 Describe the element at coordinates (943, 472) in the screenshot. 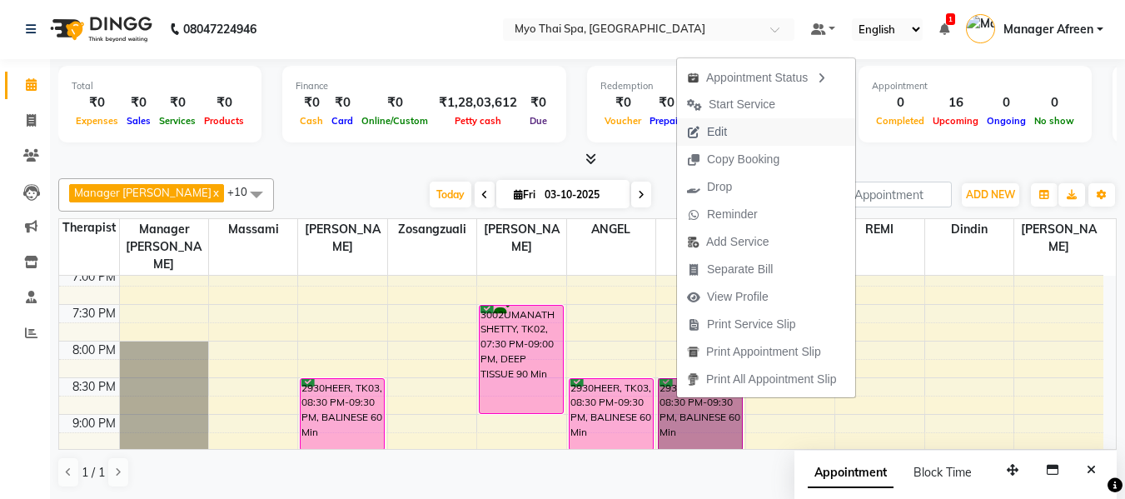

I see `span: Block Time` at that location.